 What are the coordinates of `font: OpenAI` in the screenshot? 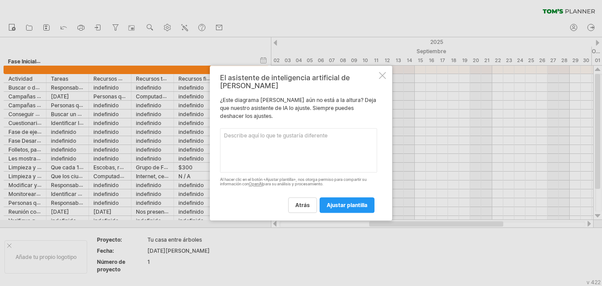 It's located at (256, 184).